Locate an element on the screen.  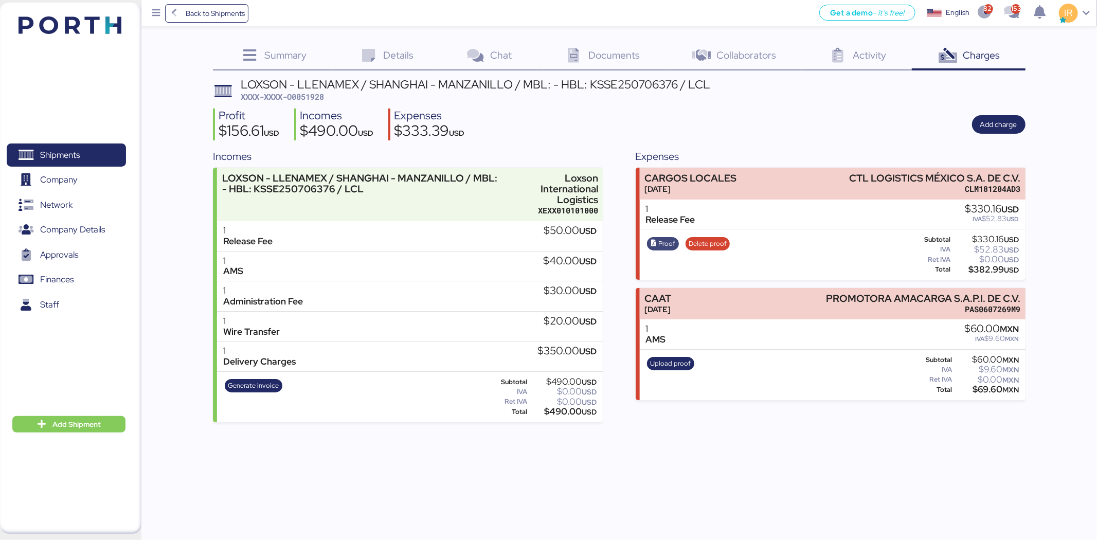
a: Company Details is located at coordinates (66, 230).